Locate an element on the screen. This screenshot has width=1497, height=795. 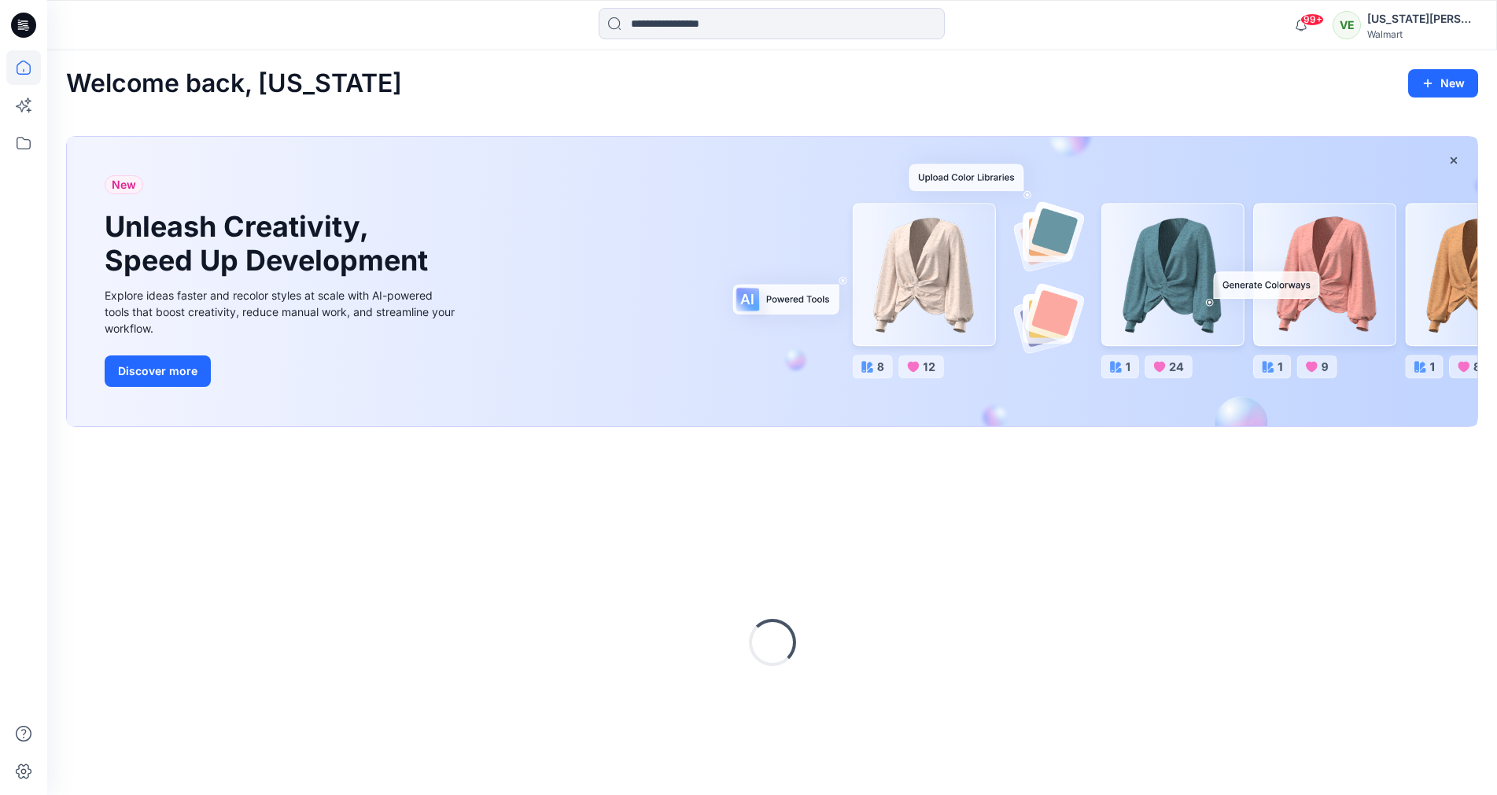
div: Explore ideas faster and recolor styles at scale with AI-powered tools that boost creativity, red... is located at coordinates (282, 312).